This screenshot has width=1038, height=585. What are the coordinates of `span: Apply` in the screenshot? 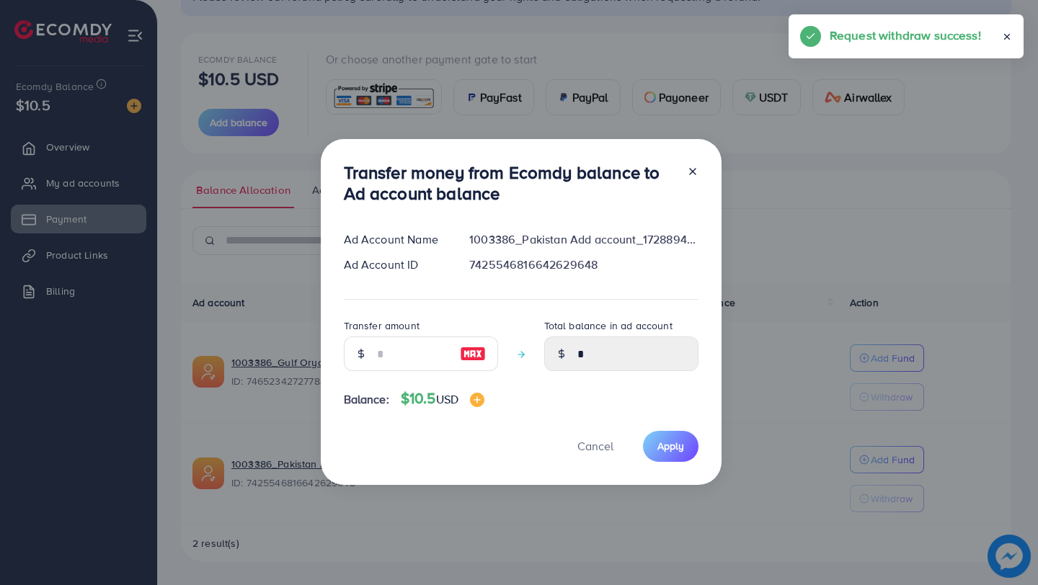 It's located at (670, 446).